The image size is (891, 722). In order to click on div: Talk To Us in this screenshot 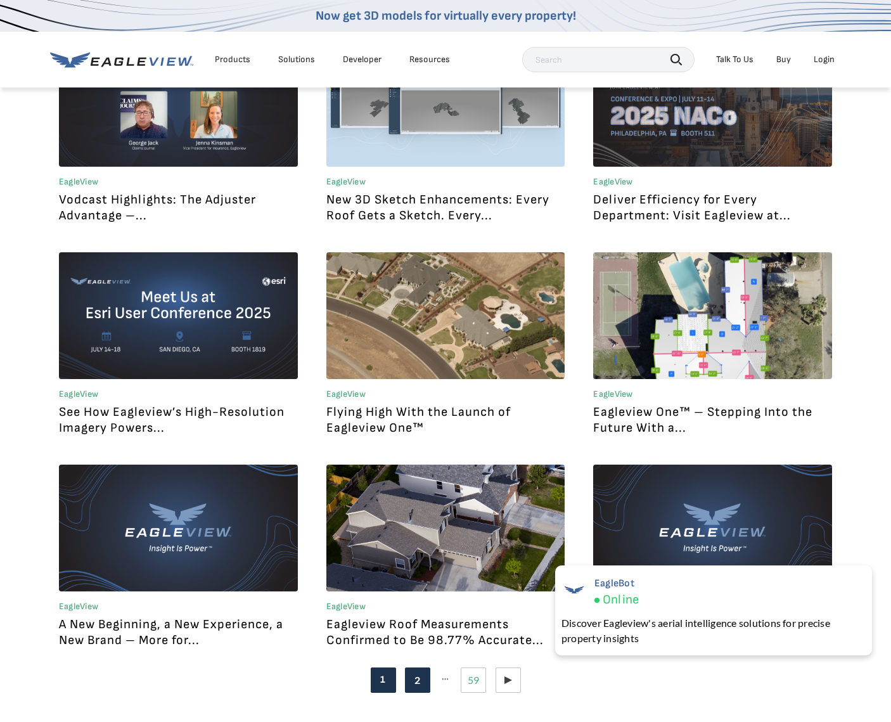, I will do `click(735, 60)`.